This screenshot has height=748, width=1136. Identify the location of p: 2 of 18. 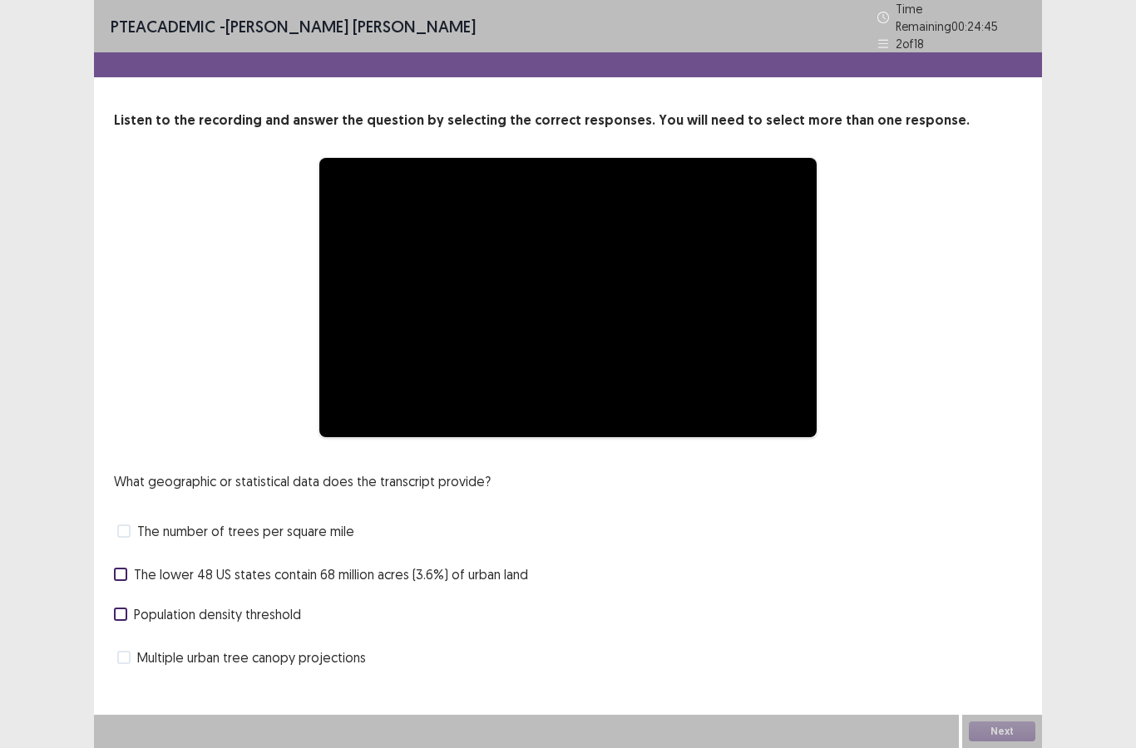
(910, 43).